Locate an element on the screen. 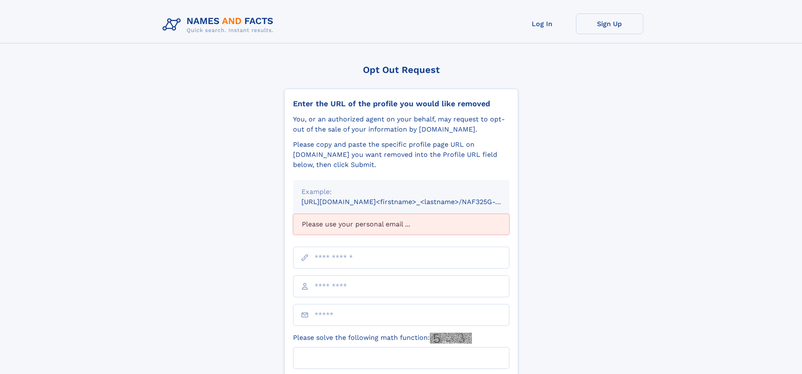  div: Opt Out Request is located at coordinates (401, 70).